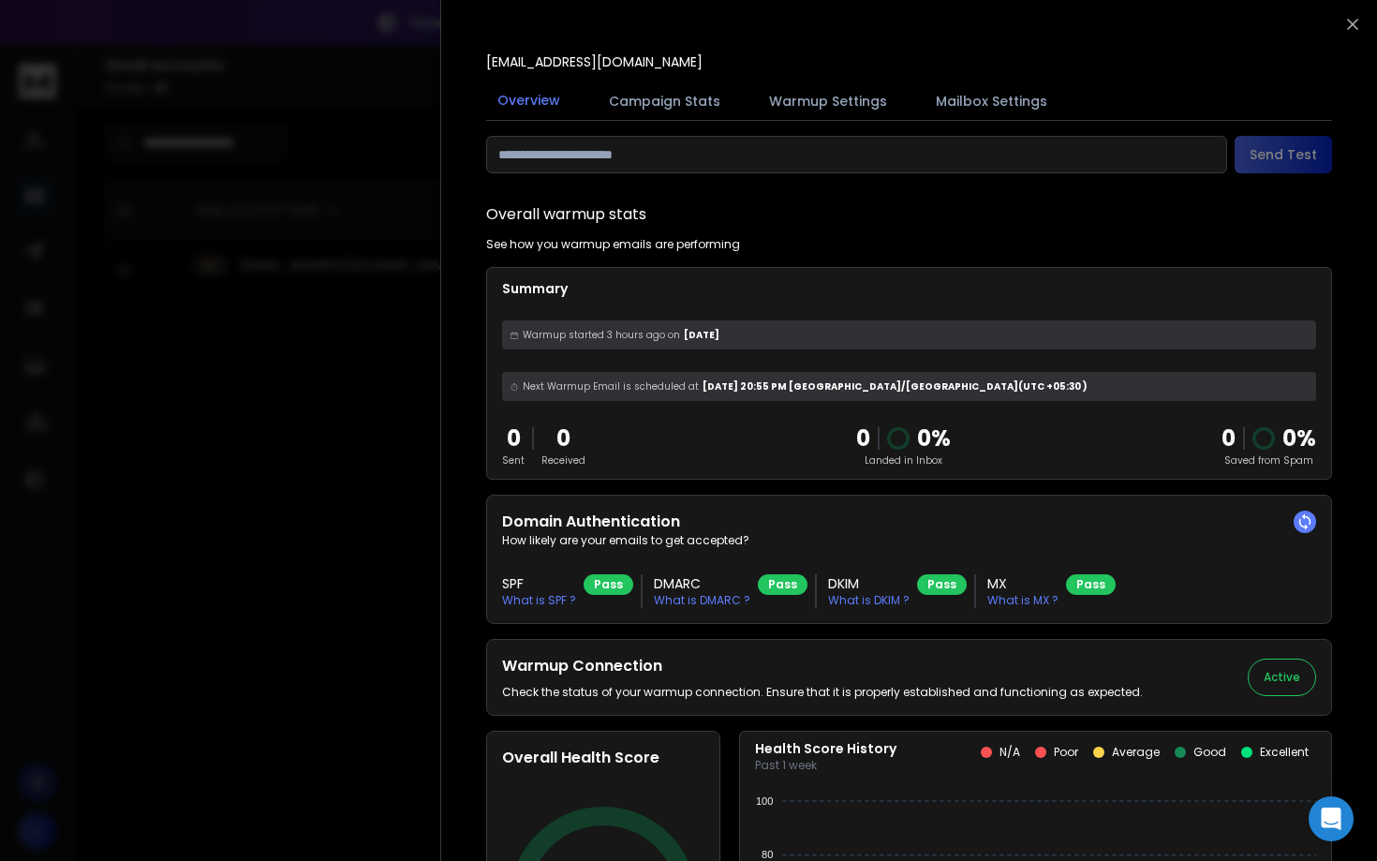 The image size is (1377, 861). What do you see at coordinates (1228, 438) in the screenshot?
I see `strong: 0` at bounding box center [1228, 438].